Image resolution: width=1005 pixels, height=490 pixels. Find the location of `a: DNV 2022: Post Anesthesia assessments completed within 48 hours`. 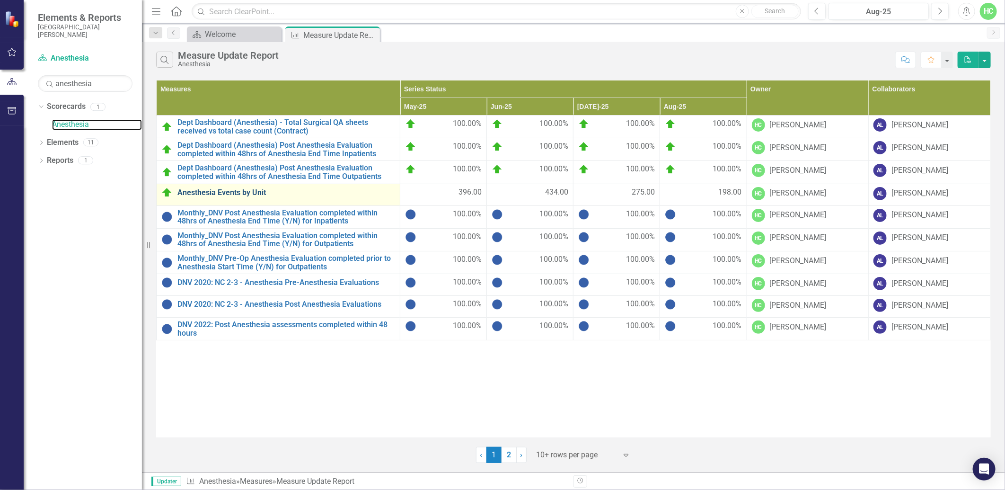

a: DNV 2022: Post Anesthesia assessments completed within 48 hours is located at coordinates (286, 328).